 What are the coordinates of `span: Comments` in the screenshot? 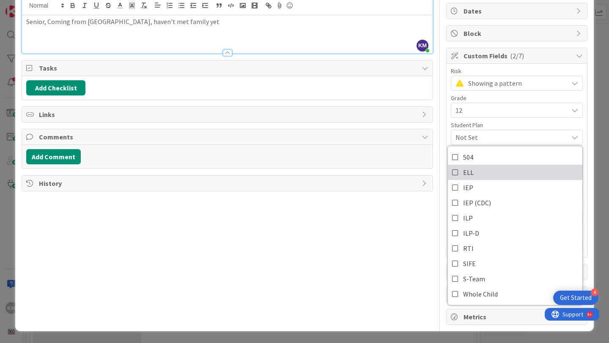 It's located at (228, 137).